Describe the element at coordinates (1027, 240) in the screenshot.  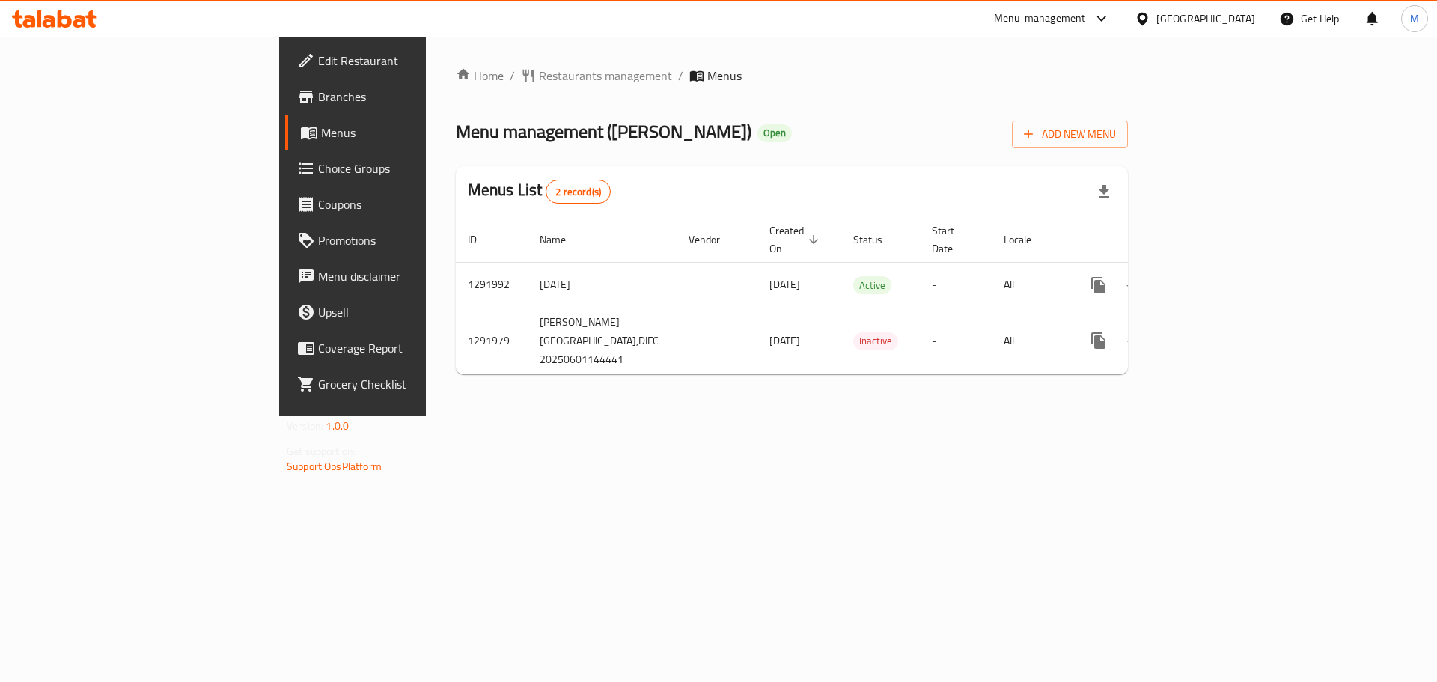
I see `span: Locale` at that location.